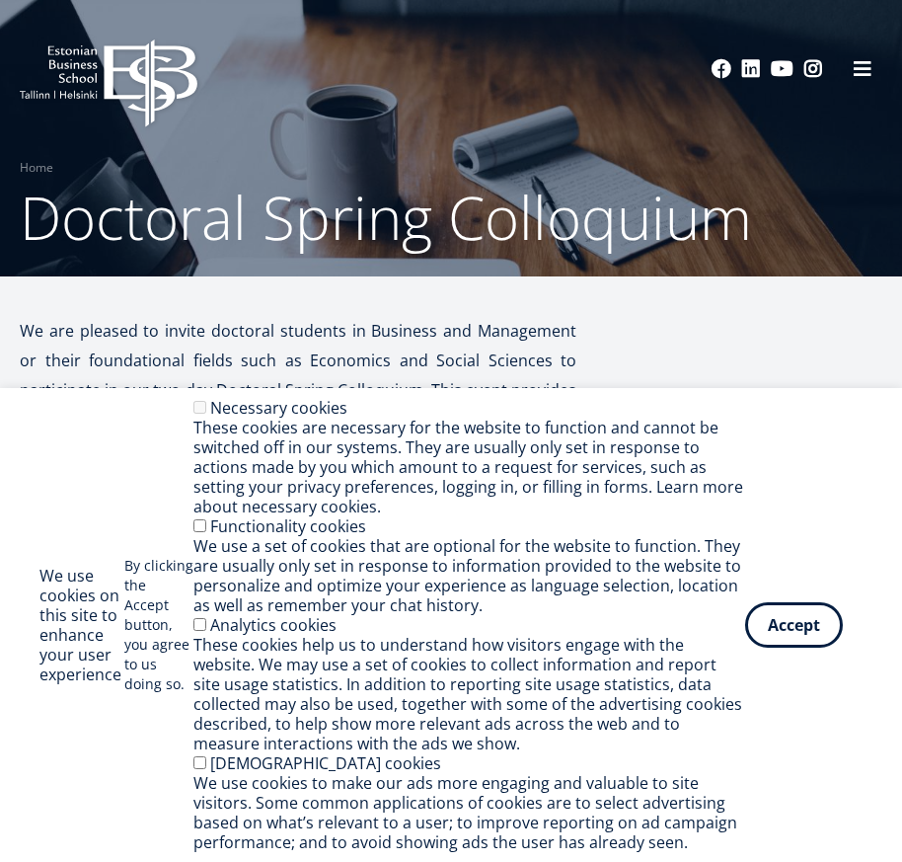 This screenshot has height=862, width=902. I want to click on h2: We use cookies on this site to enhance your user experience, so click(82, 625).